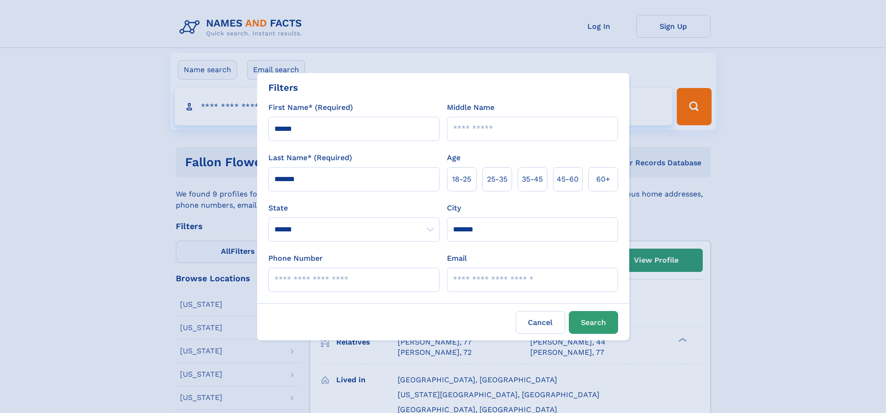  Describe the element at coordinates (454, 208) in the screenshot. I see `label: City` at that location.